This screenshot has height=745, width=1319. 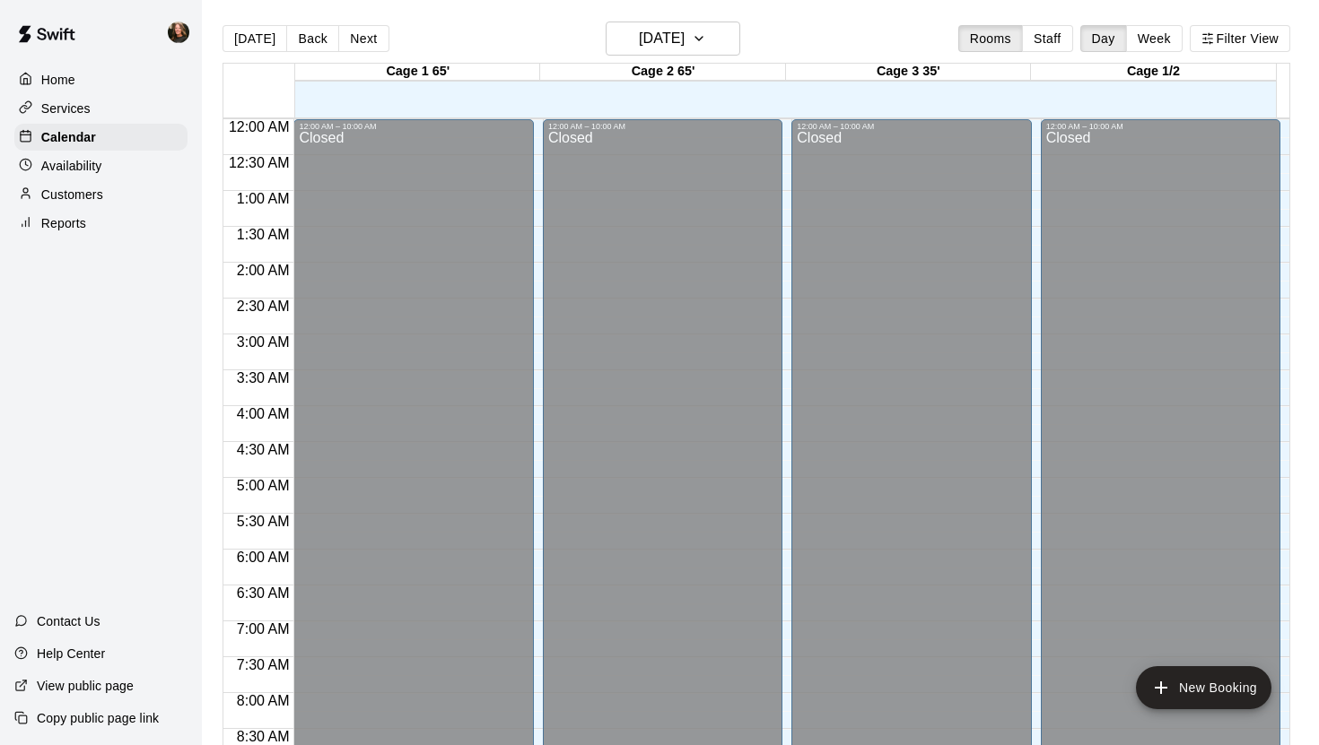 What do you see at coordinates (263, 449) in the screenshot?
I see `span: 4:30 AM` at bounding box center [263, 449].